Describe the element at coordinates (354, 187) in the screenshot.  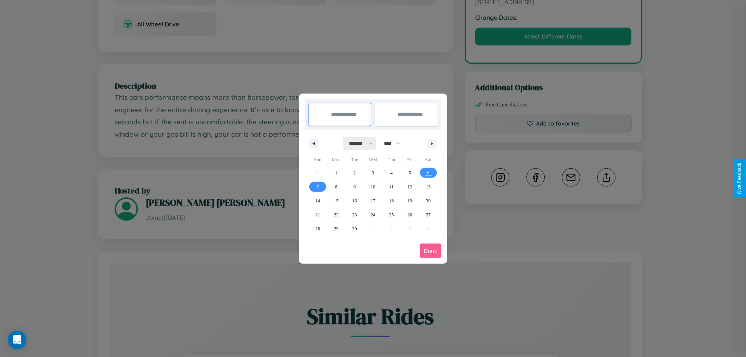
I see `button: 9` at that location.